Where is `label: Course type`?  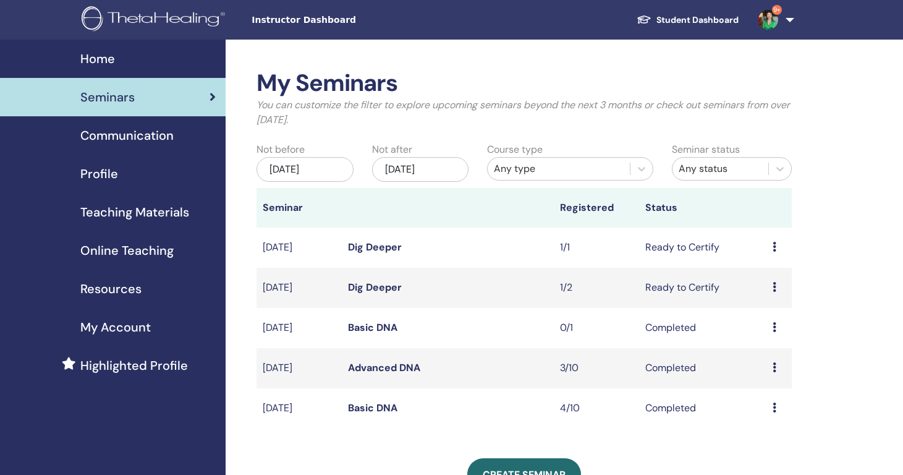 label: Course type is located at coordinates (515, 150).